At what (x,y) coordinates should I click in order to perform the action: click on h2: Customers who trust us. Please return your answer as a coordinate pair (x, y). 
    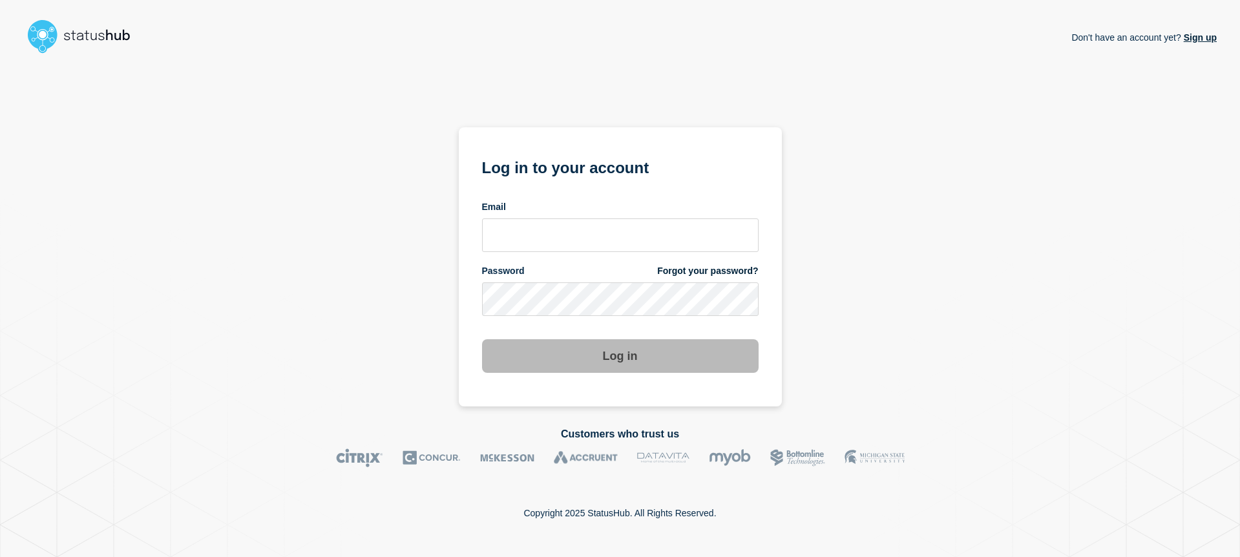
    Looking at the image, I should click on (620, 434).